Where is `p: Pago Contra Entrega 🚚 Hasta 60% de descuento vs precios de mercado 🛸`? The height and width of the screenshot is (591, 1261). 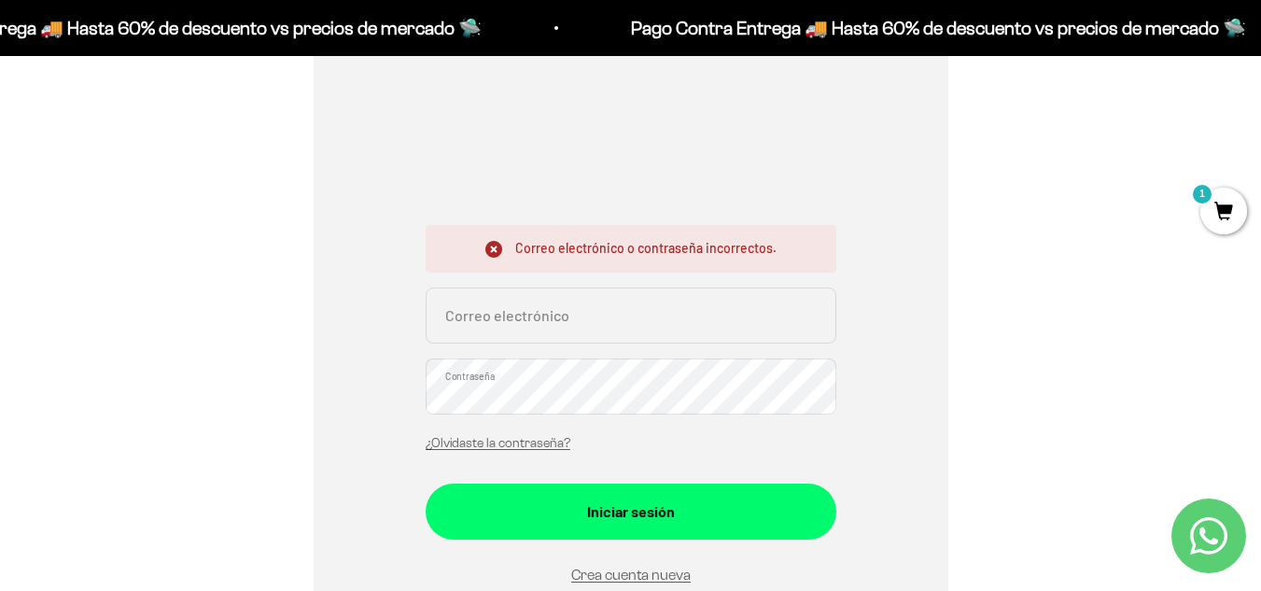
p: Pago Contra Entrega 🚚 Hasta 60% de descuento vs precios de mercado 🛸 is located at coordinates (872, 28).